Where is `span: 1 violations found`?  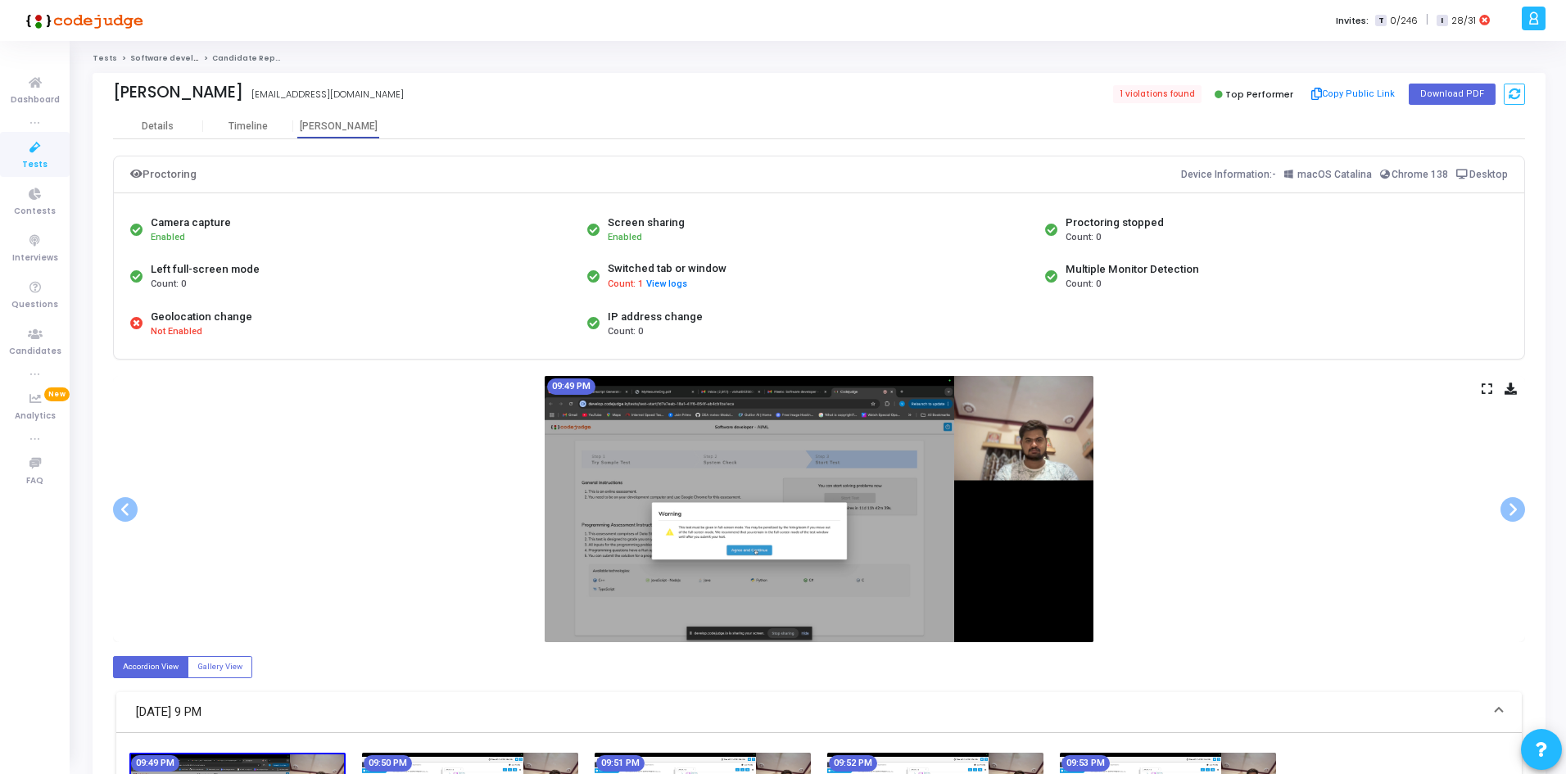
span: 1 violations found is located at coordinates (1157, 94).